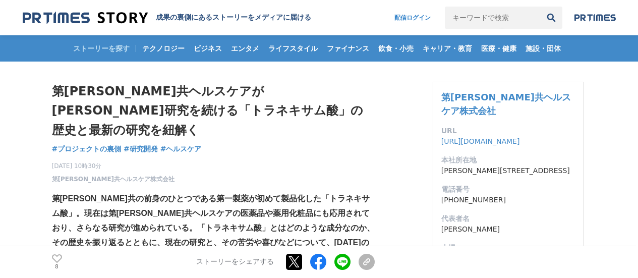 The width and height of the screenshot is (638, 278). Describe the element at coordinates (508, 131) in the screenshot. I see `dt: URL` at that location.